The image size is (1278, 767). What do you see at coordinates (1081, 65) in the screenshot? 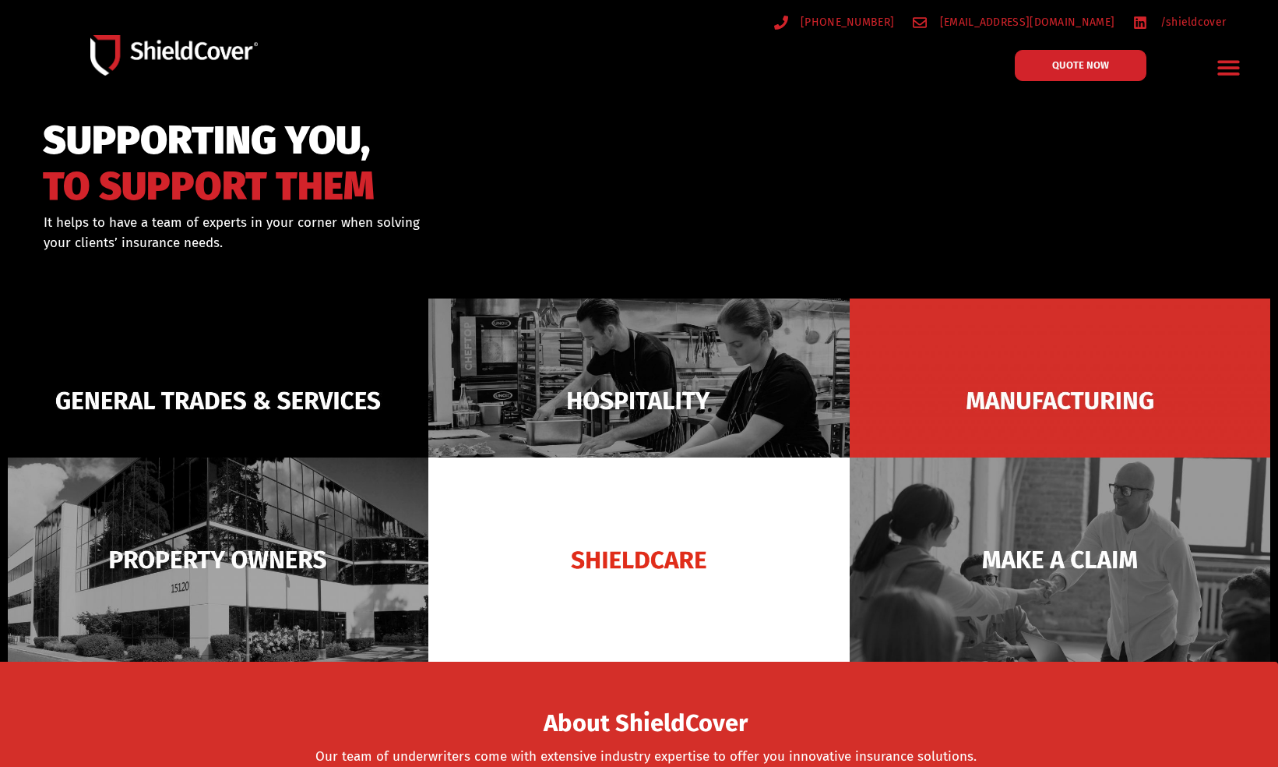
I see `a: QUOTE NOW` at bounding box center [1081, 65].